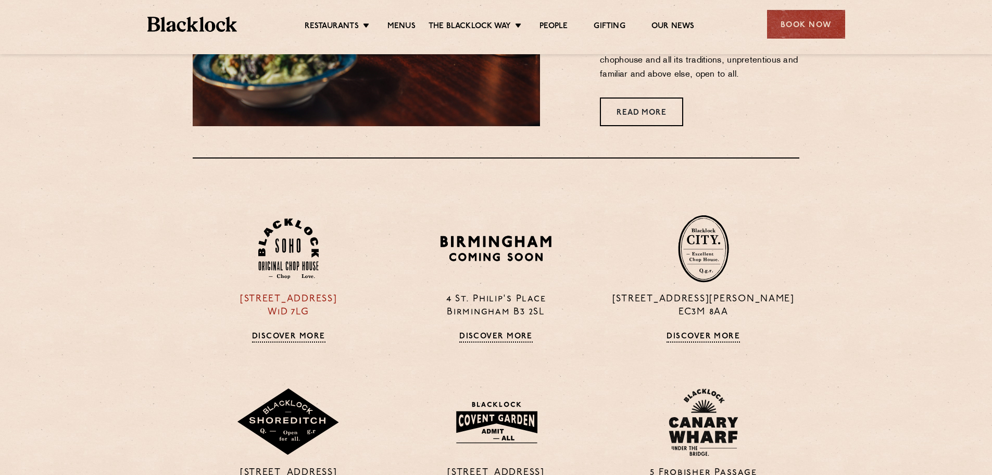  I want to click on a: The Blacklock Way, so click(470, 27).